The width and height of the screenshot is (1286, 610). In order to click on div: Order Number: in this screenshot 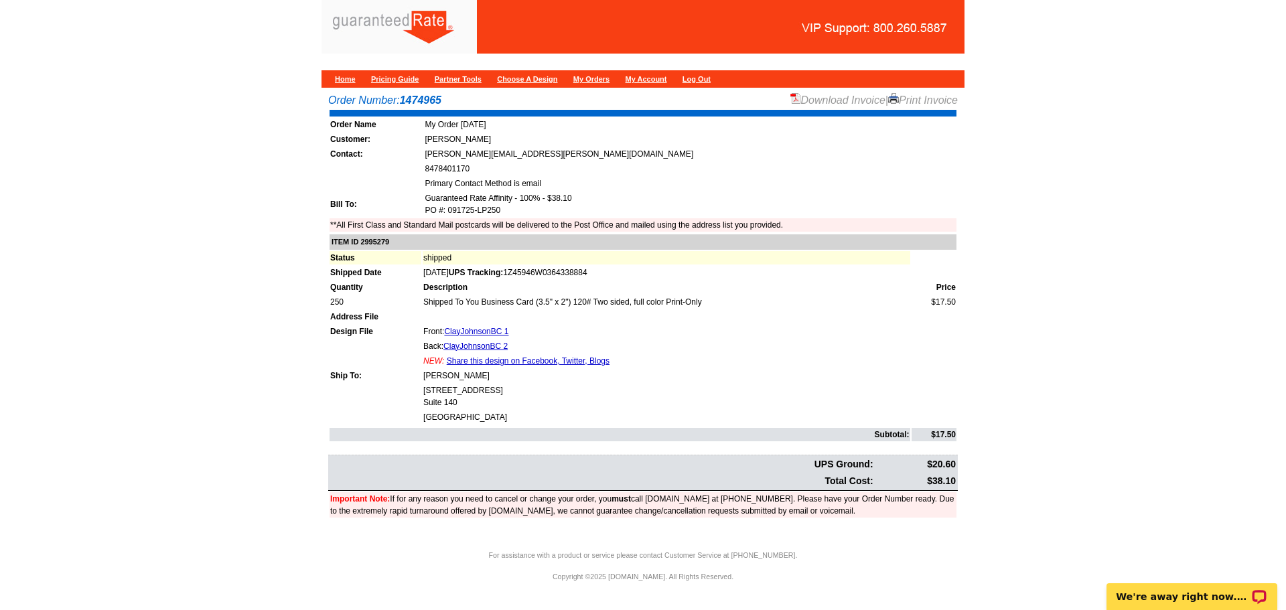, I will do `click(643, 100)`.